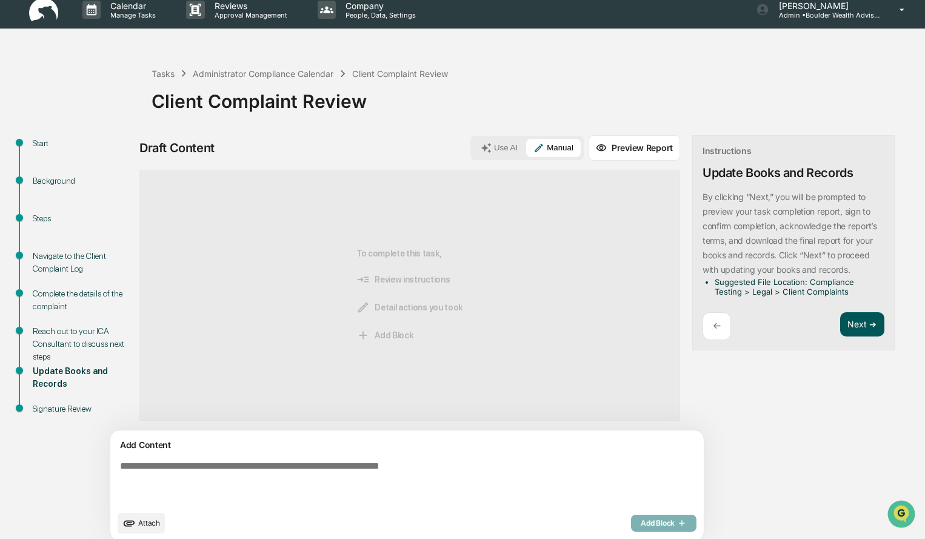  I want to click on span: Data Lookup, so click(50, 182).